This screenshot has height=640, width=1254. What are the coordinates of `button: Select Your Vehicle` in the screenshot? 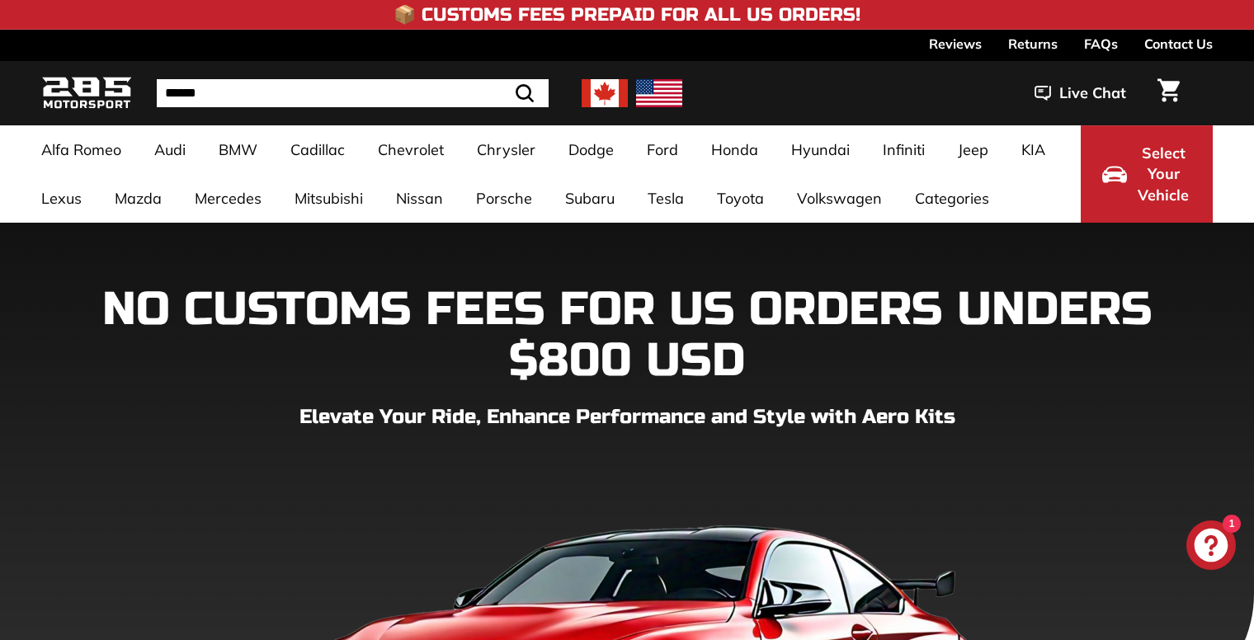 It's located at (1147, 174).